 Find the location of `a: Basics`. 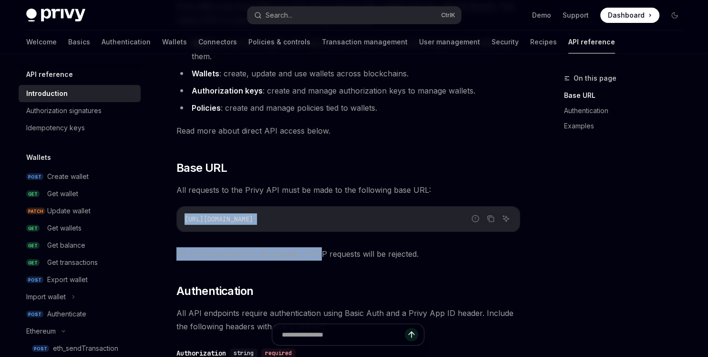

a: Basics is located at coordinates (79, 42).